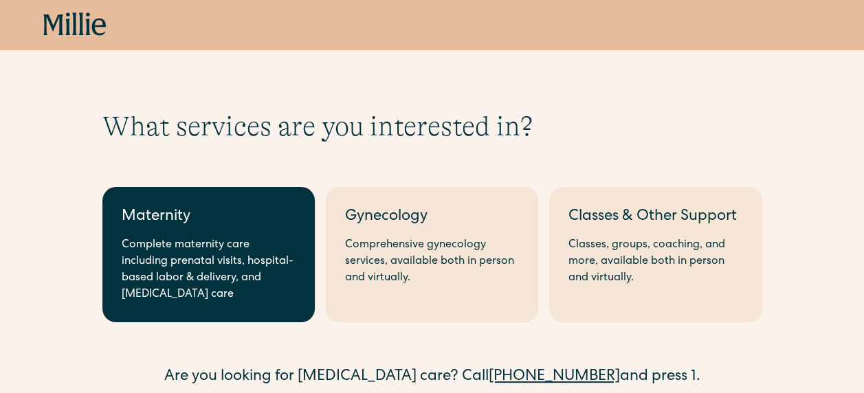  I want to click on a: Classes & Other SupportClasses, groups, coaching, and more, available both in person and virtually., so click(655, 254).